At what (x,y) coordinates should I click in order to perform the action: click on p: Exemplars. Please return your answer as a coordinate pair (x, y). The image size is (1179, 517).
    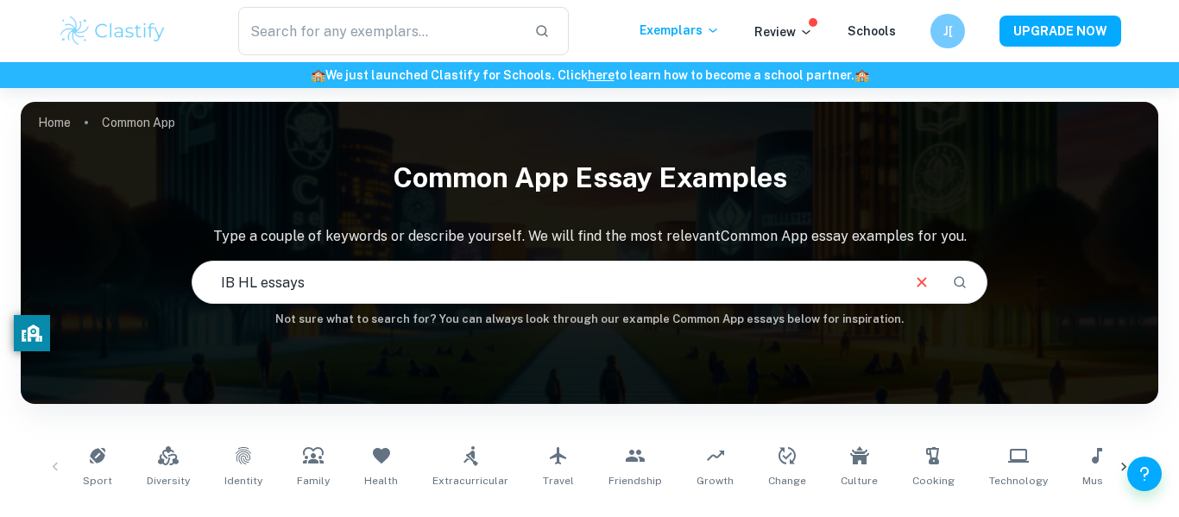
    Looking at the image, I should click on (680, 30).